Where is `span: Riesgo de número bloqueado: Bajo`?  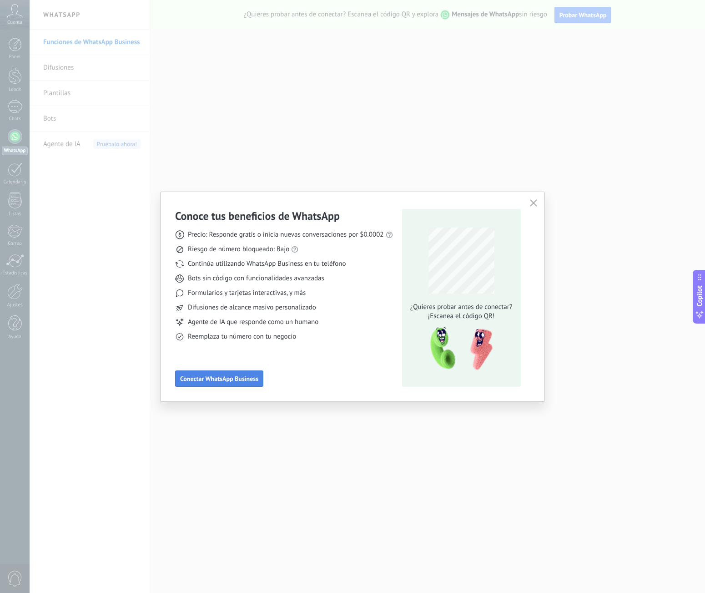 span: Riesgo de número bloqueado: Bajo is located at coordinates (238, 249).